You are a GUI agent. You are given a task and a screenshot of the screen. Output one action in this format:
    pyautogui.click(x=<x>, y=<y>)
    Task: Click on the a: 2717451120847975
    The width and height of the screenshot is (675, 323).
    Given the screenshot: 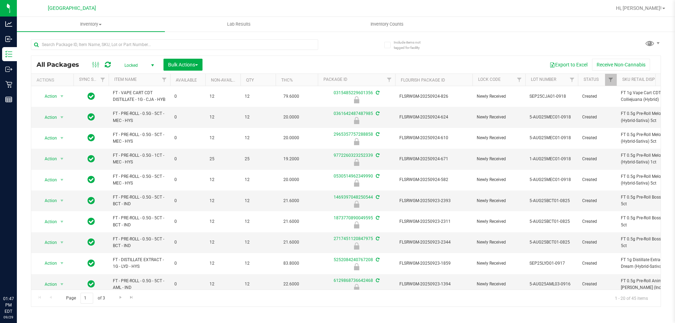 What is the action you would take?
    pyautogui.click(x=353, y=239)
    